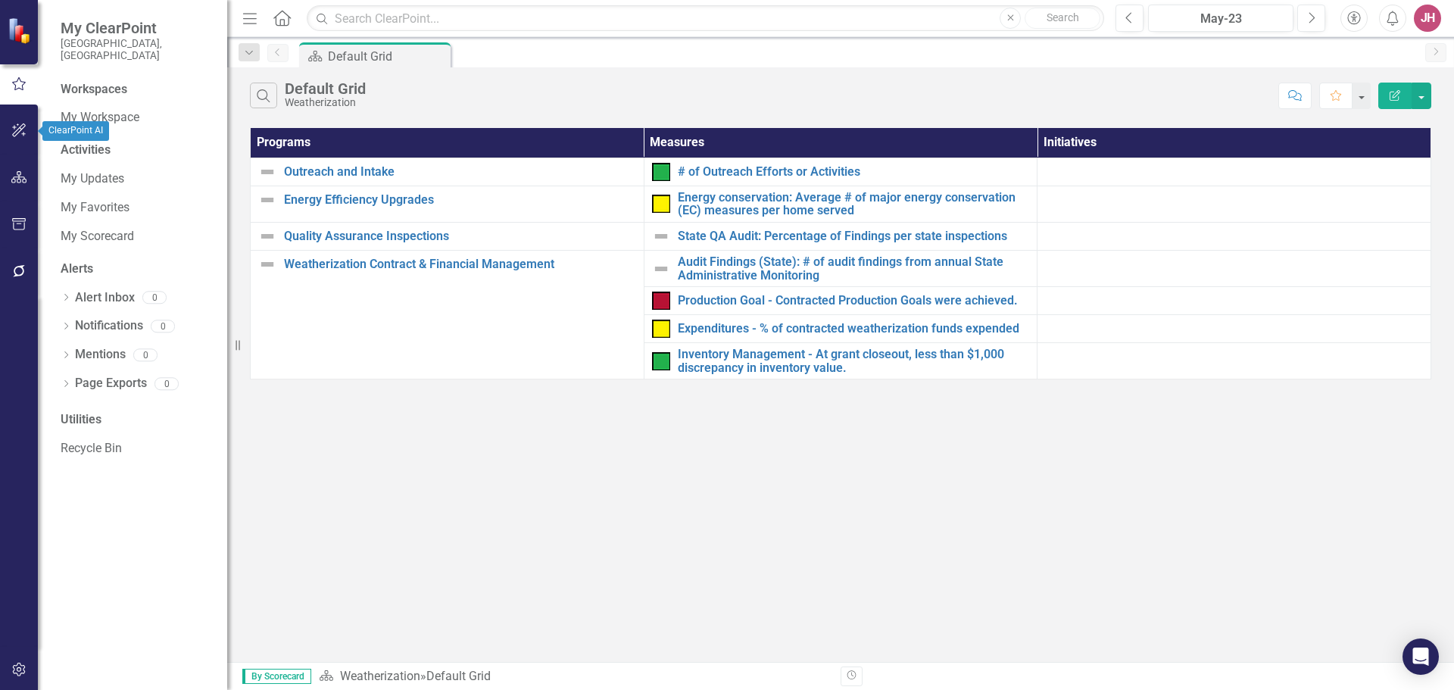 Image resolution: width=1454 pixels, height=690 pixels. I want to click on a: Notifications, so click(109, 326).